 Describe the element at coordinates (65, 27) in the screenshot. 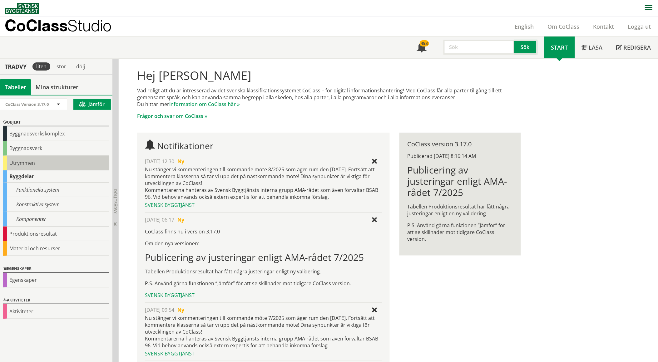

I see `a: CoClassStudio` at that location.